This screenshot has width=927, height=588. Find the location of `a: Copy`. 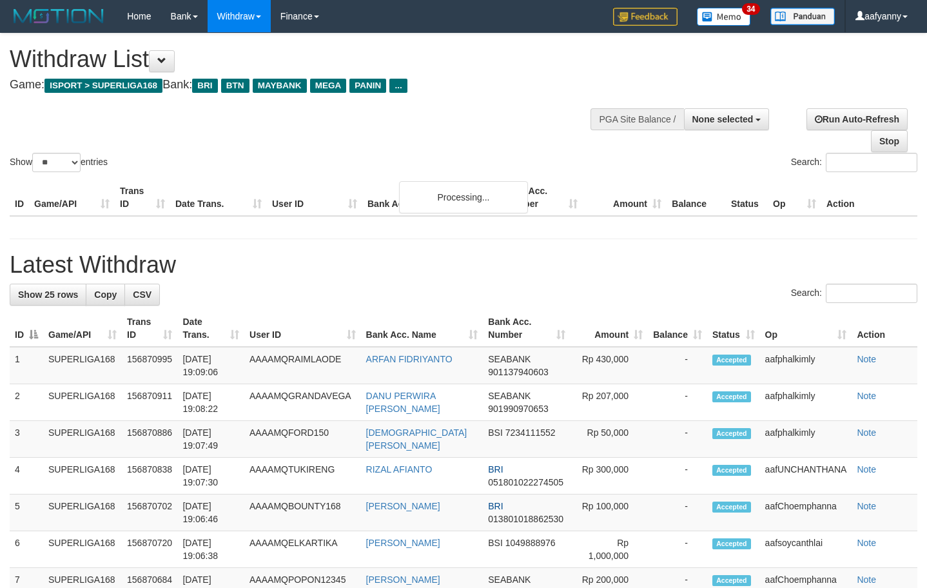

a: Copy is located at coordinates (105, 294).